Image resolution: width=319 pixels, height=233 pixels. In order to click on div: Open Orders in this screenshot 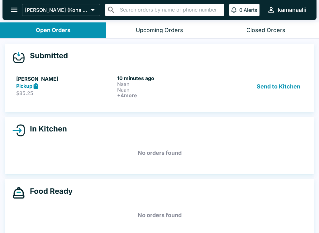, I will do `click(53, 30)`.